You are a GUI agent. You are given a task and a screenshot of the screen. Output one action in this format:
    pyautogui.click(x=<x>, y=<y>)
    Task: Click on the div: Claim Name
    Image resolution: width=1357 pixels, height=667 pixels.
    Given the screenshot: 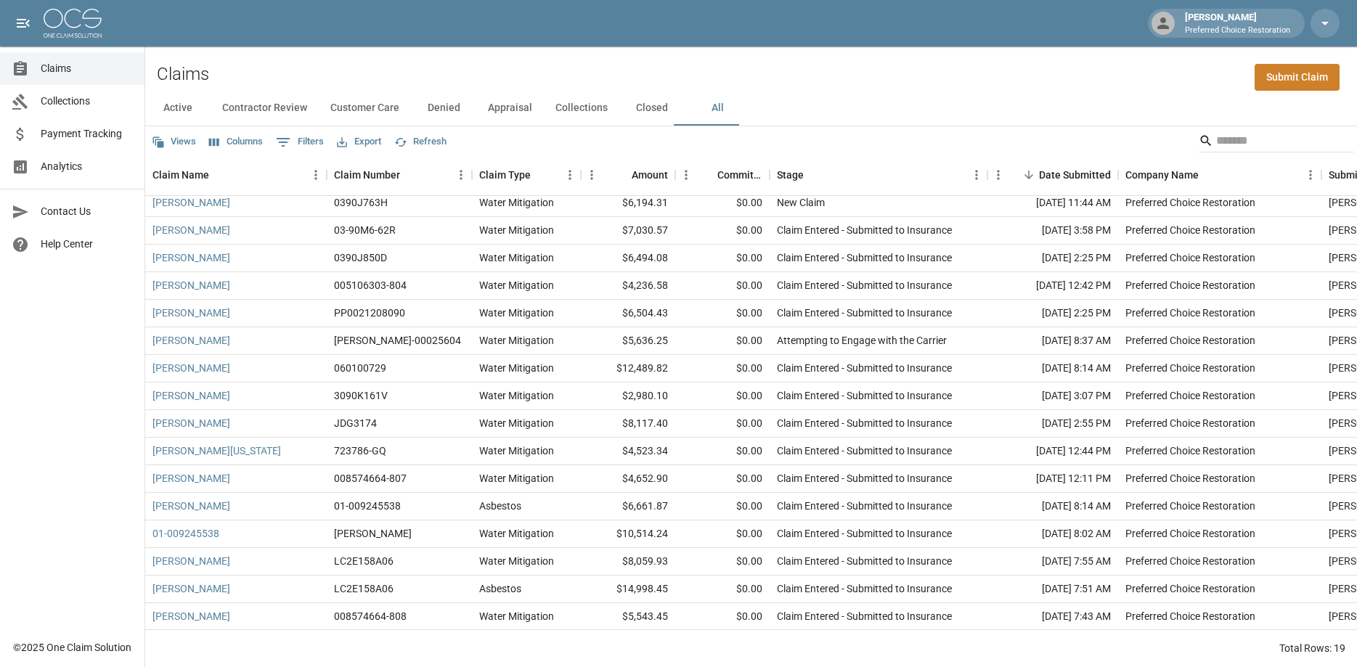 What is the action you would take?
    pyautogui.click(x=181, y=175)
    